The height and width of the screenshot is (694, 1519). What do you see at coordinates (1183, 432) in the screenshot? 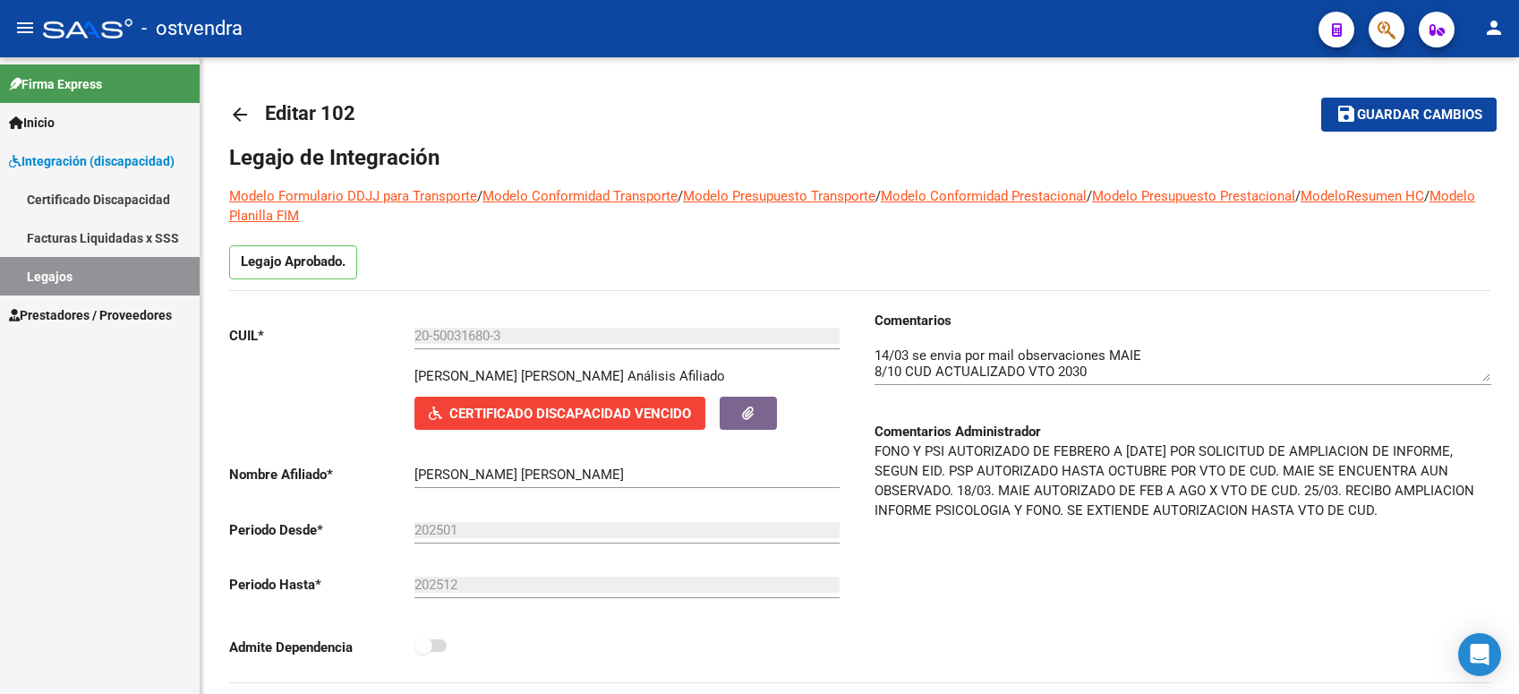
I see `h3: Comentarios Administrador` at bounding box center [1183, 432].